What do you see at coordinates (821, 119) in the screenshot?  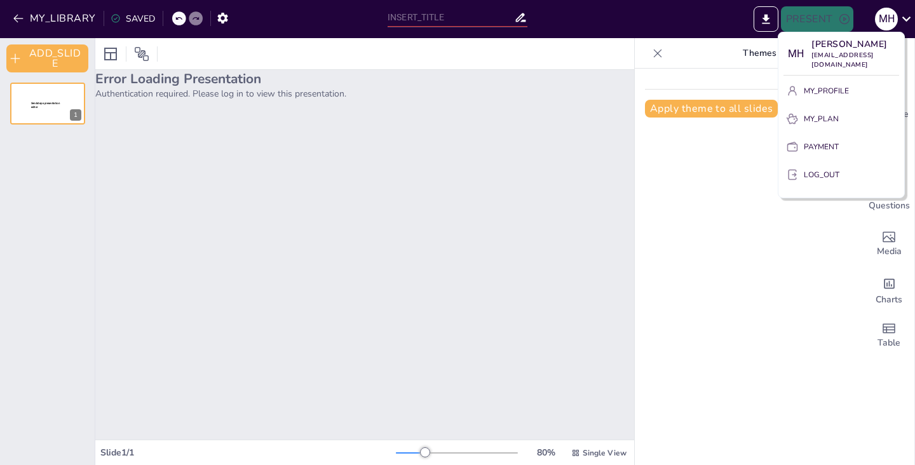 I see `p: MY_PLAN` at bounding box center [821, 119].